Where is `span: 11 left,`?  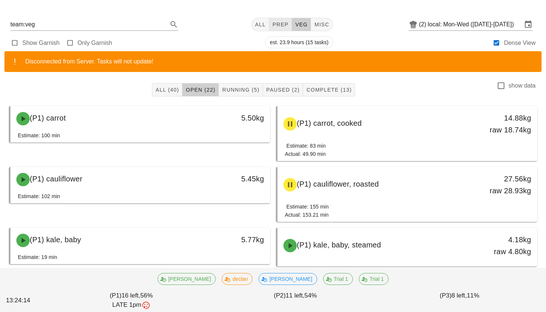
span: 11 left, is located at coordinates (295, 295).